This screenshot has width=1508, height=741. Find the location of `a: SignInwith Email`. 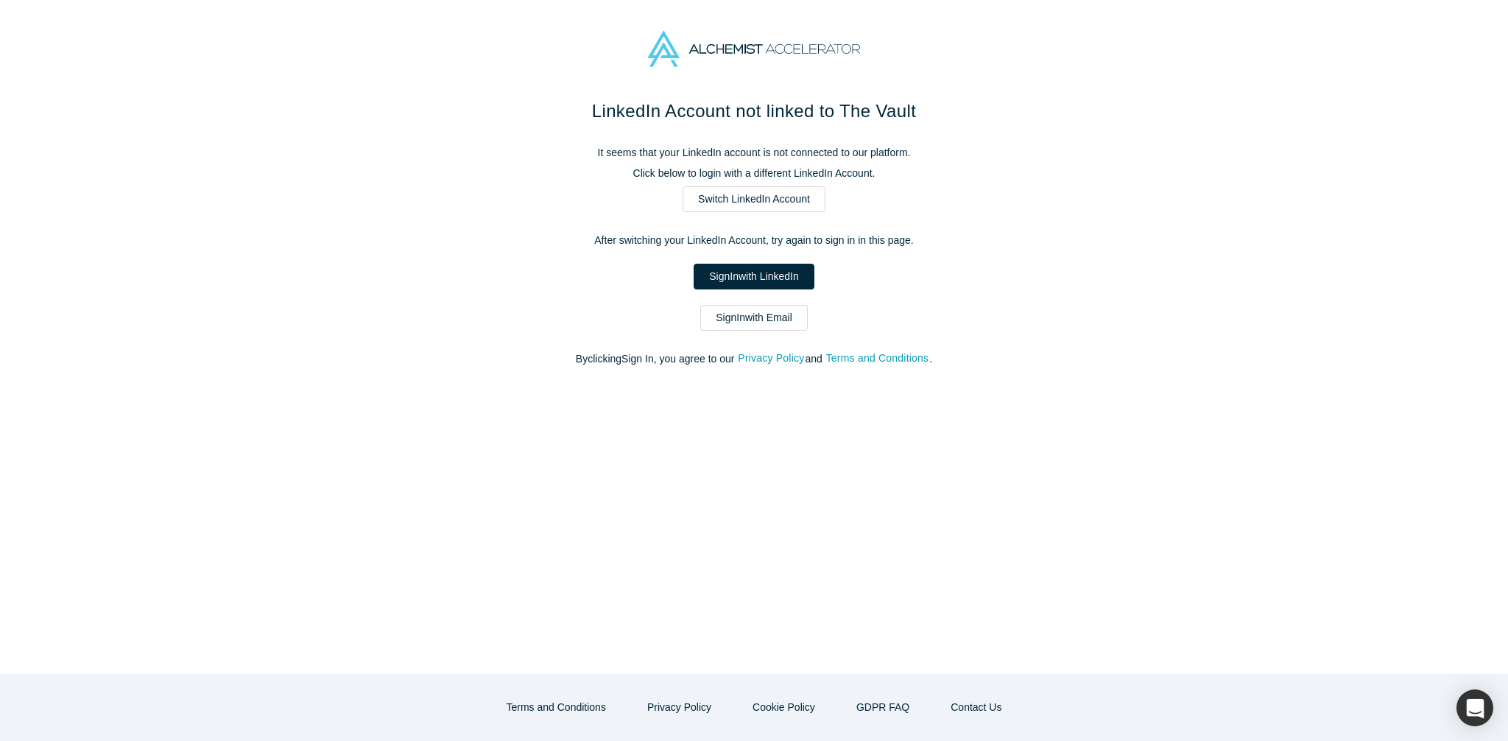

a: SignInwith Email is located at coordinates (754, 317).